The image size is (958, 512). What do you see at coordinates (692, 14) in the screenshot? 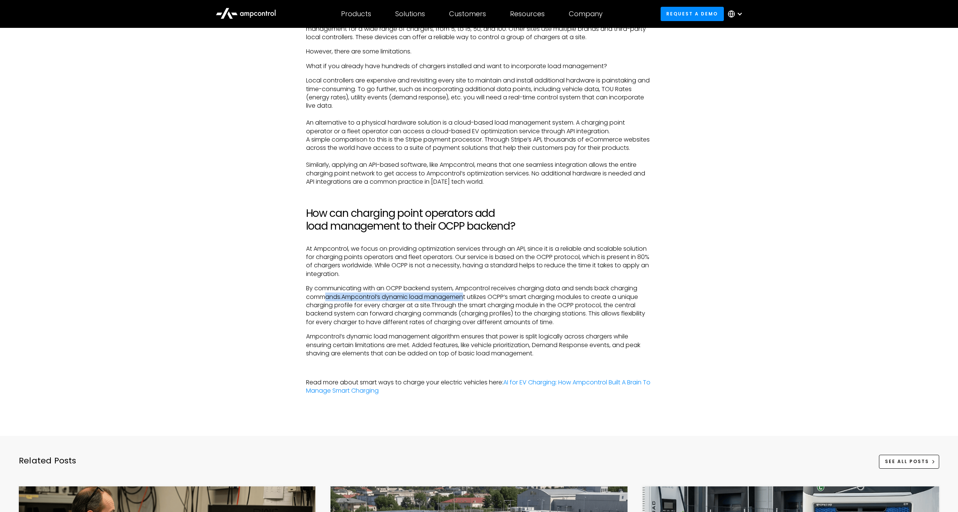
I see `a: Request a demo` at bounding box center [692, 14].